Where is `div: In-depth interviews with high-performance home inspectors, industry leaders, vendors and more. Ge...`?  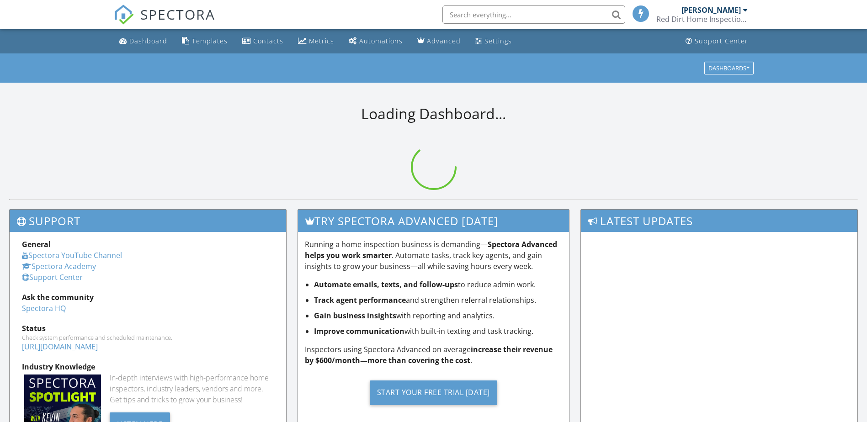 div: In-depth interviews with high-performance home inspectors, industry leaders, vendors and more. Ge... is located at coordinates (192, 389).